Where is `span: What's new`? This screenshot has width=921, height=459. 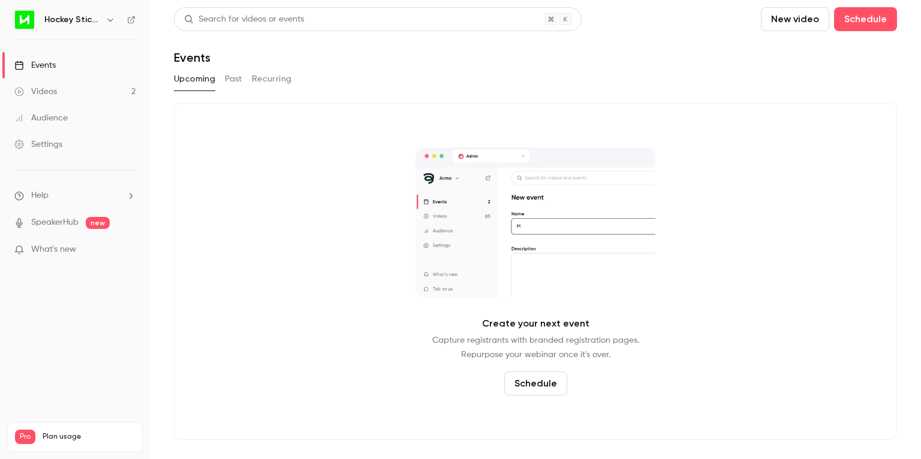 span: What's new is located at coordinates (53, 249).